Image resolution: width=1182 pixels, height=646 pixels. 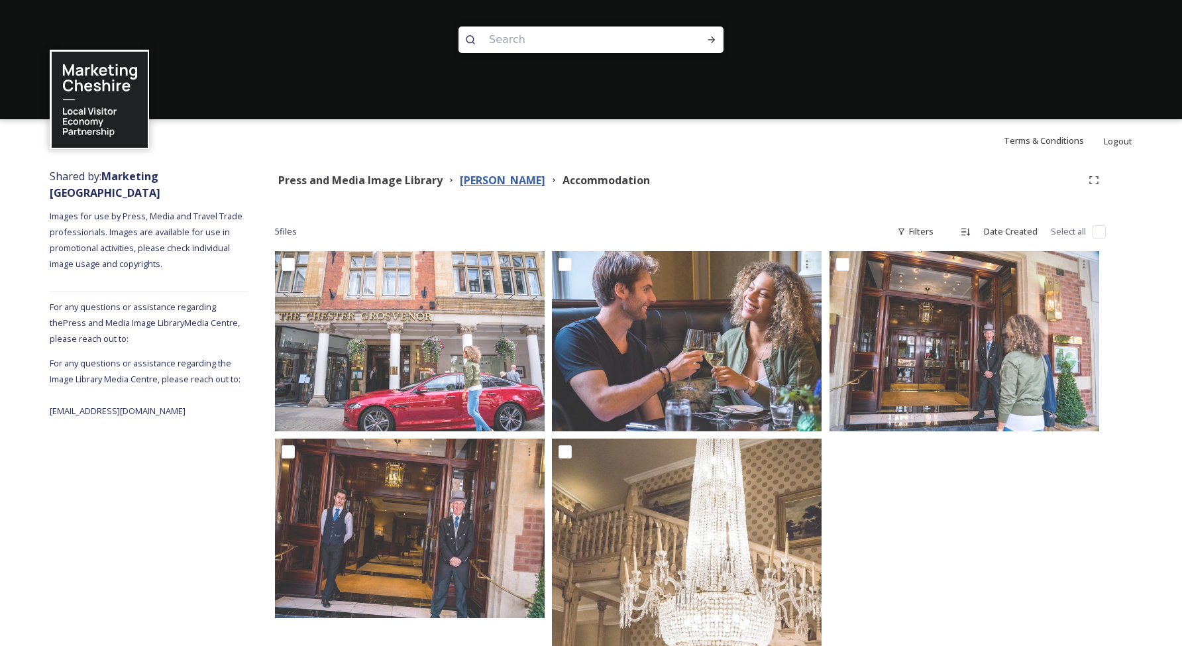 I want to click on img: Commercial_Photographer_Chester_Ioan_Said_Photography_116-Ioan%20Said.jpg, so click(x=409, y=528).